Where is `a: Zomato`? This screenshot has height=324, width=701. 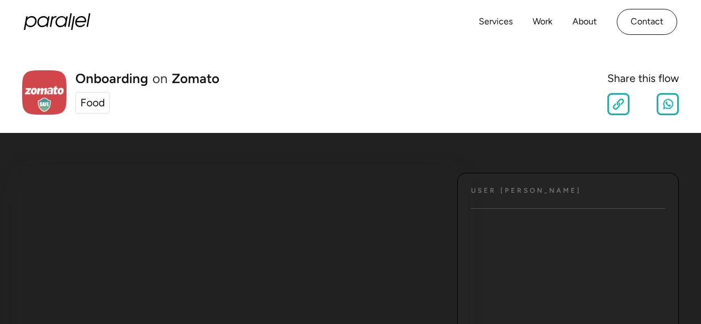 a: Zomato is located at coordinates (196, 79).